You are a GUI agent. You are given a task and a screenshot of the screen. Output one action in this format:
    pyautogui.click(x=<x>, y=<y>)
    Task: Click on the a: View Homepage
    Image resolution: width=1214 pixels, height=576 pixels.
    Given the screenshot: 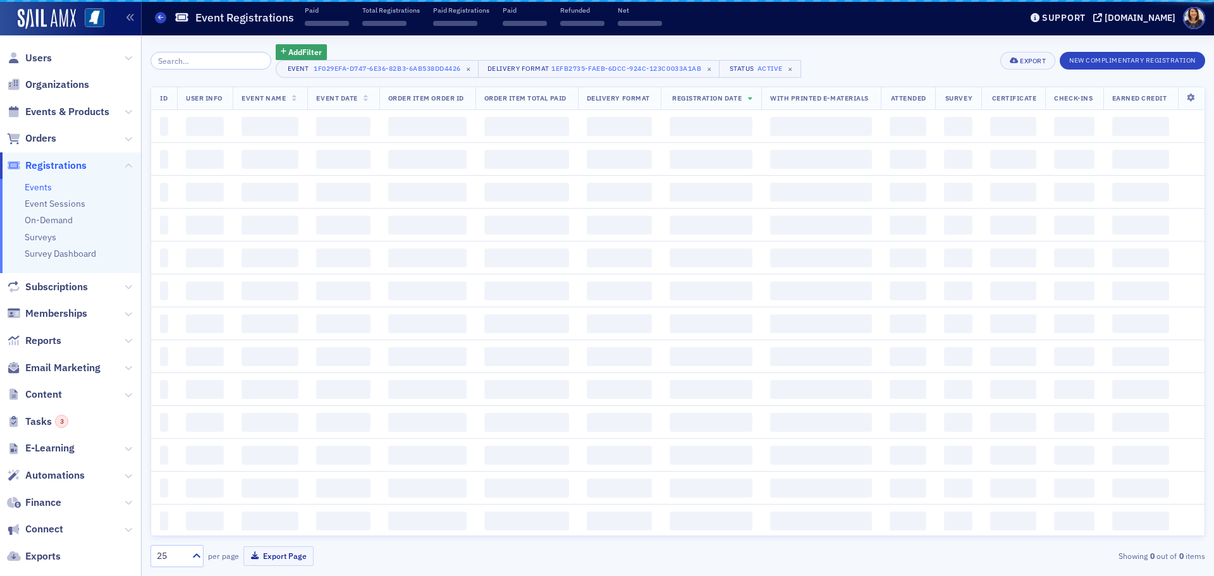 What is the action you would take?
    pyautogui.click(x=90, y=19)
    